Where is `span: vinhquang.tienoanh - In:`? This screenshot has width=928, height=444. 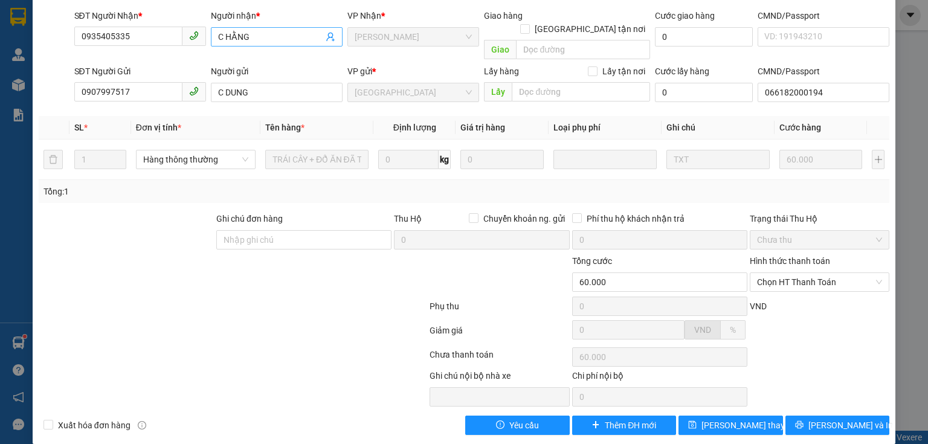 span: vinhquang.tienoanh - In: is located at coordinates (104, 69).